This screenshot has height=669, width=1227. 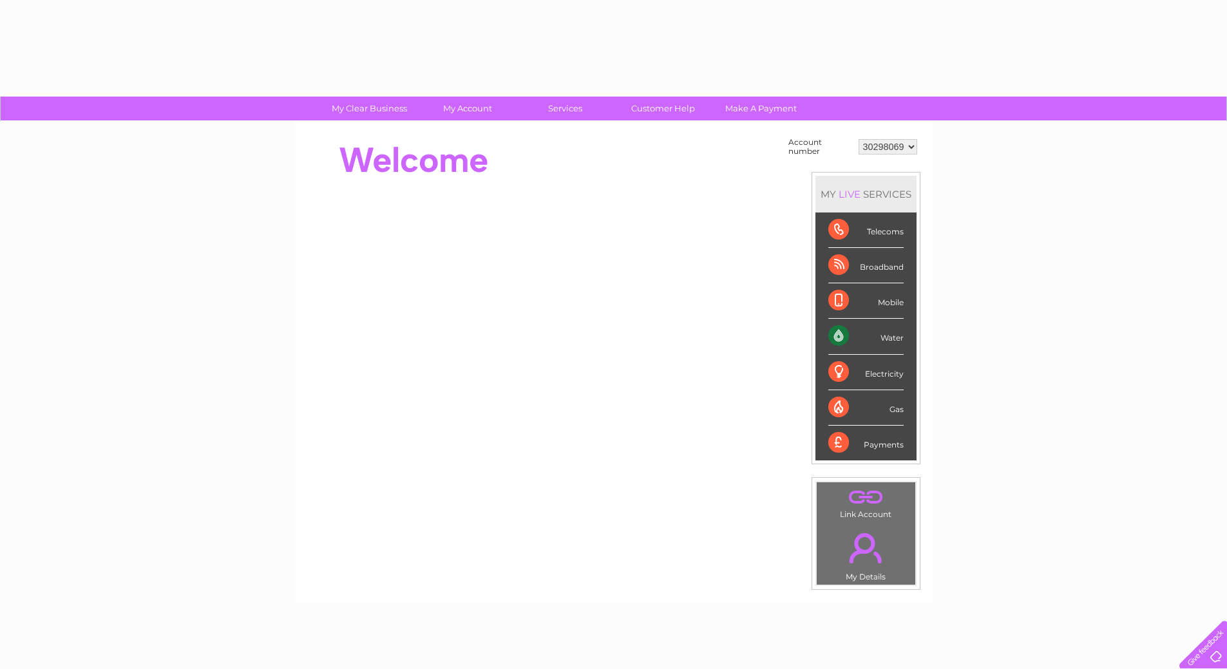 What do you see at coordinates (761, 108) in the screenshot?
I see `a: Make A Payment` at bounding box center [761, 108].